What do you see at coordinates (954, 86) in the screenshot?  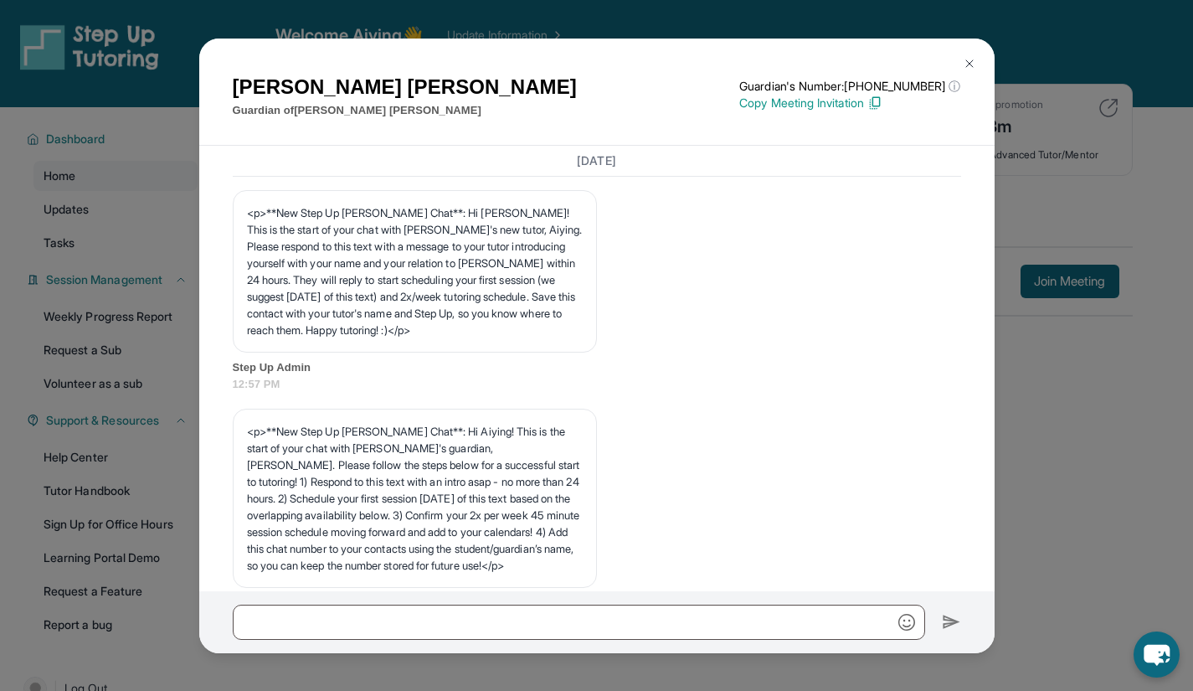 I see `span: ⓘ` at bounding box center [954, 86].